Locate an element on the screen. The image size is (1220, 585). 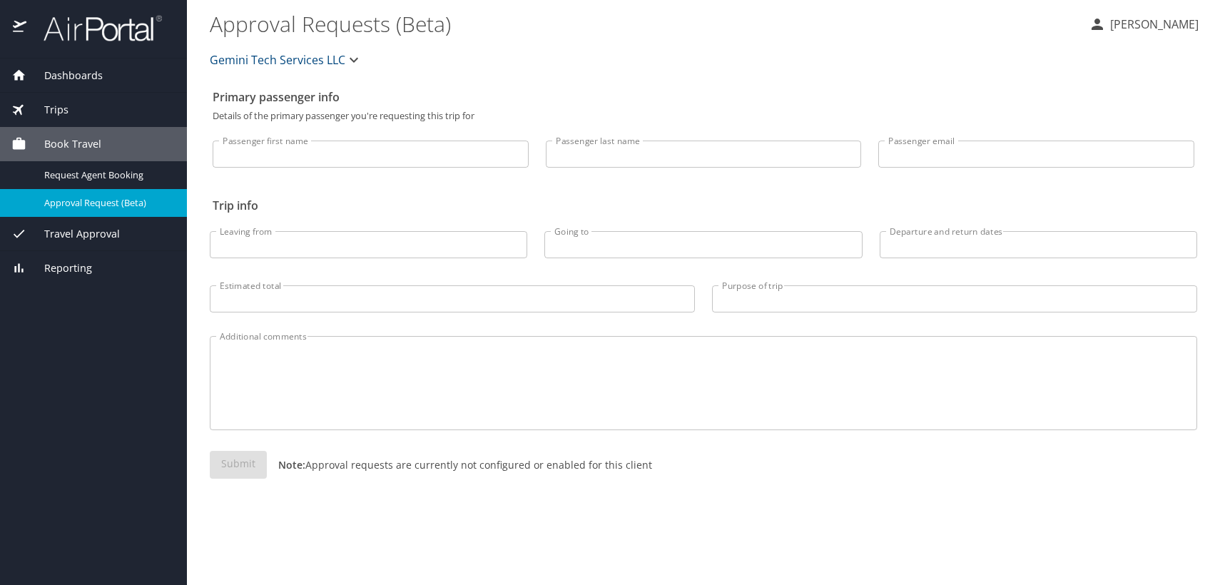
strong: Note: is located at coordinates (292, 465).